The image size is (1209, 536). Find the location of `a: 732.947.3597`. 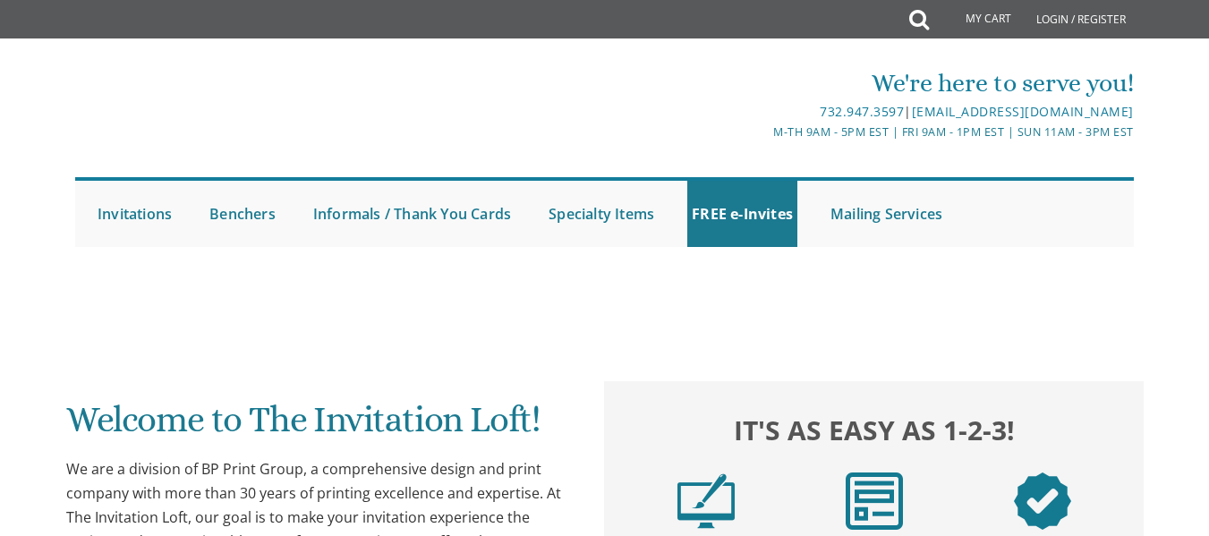

a: 732.947.3597 is located at coordinates (862, 111).